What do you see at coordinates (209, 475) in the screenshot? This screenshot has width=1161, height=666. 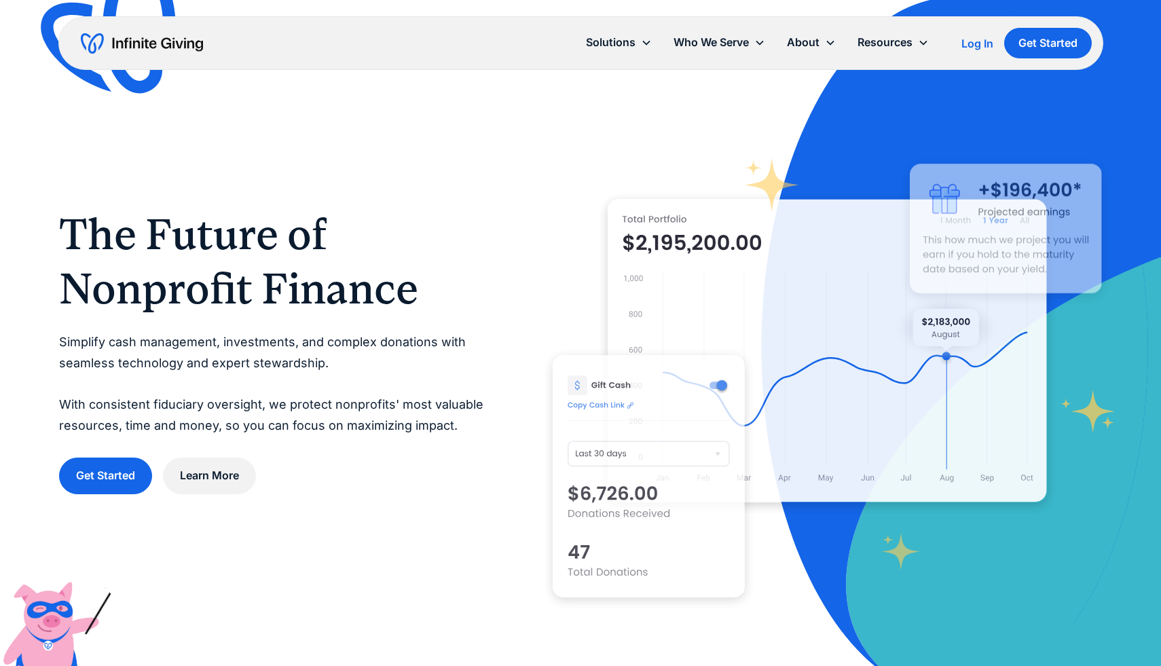 I see `a: Learn More` at bounding box center [209, 475].